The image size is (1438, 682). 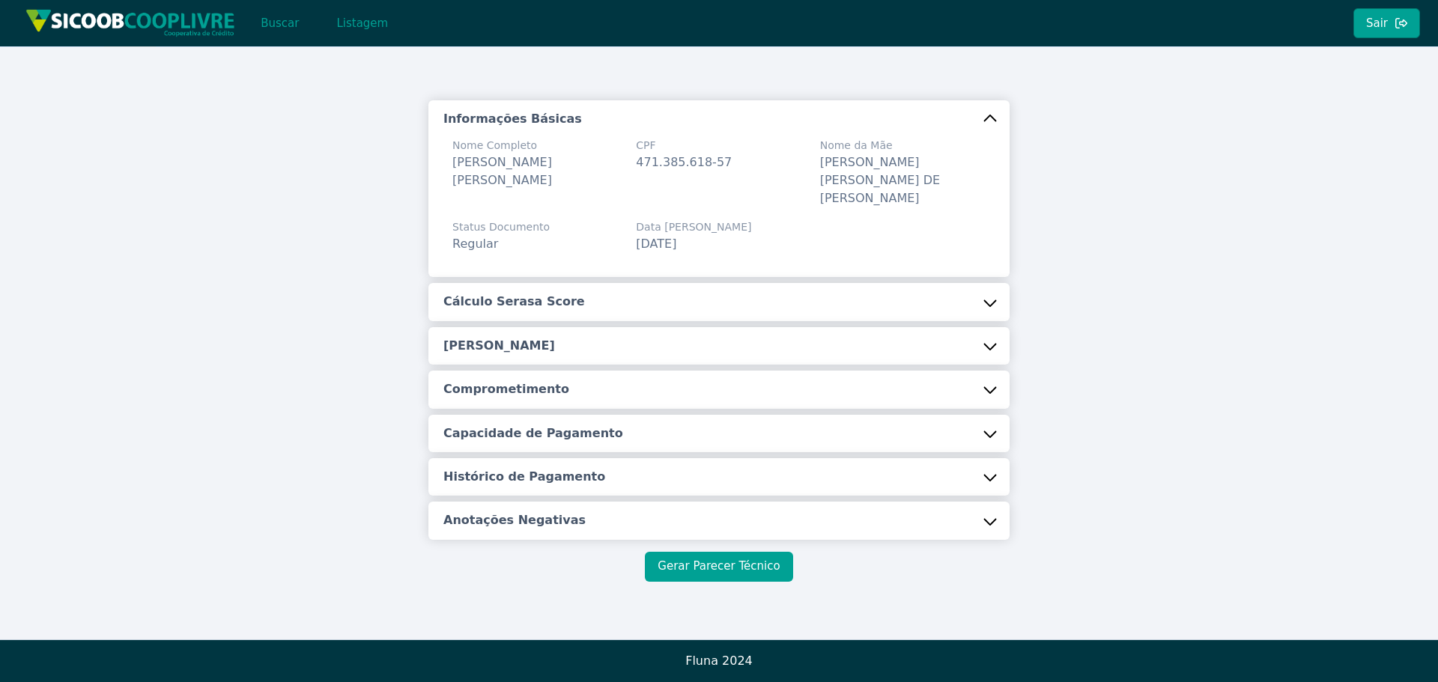 What do you see at coordinates (718, 567) in the screenshot?
I see `button: Gerar Parecer Técnico` at bounding box center [718, 567].